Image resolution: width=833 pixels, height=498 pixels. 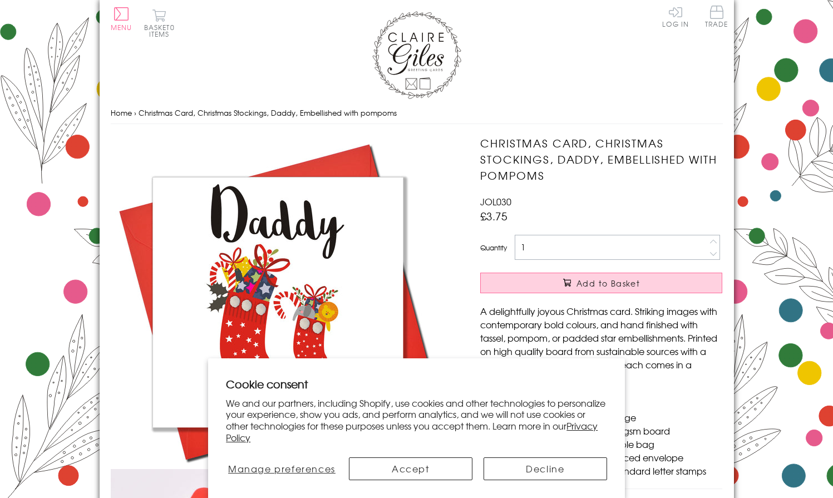 I want to click on button: Decline, so click(x=545, y=468).